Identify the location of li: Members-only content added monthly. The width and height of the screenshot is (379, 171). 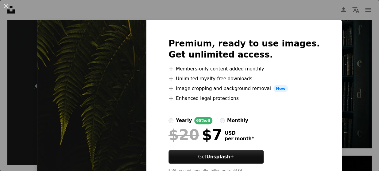
(244, 69).